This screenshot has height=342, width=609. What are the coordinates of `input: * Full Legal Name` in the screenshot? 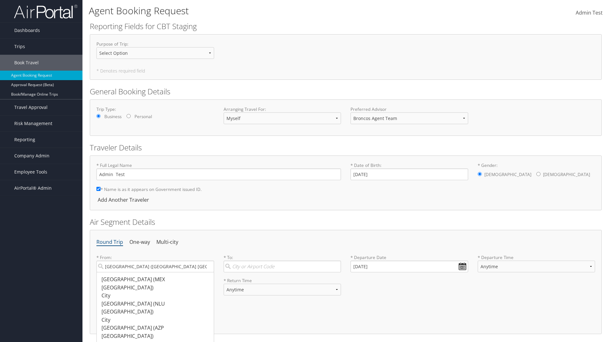 It's located at (218, 174).